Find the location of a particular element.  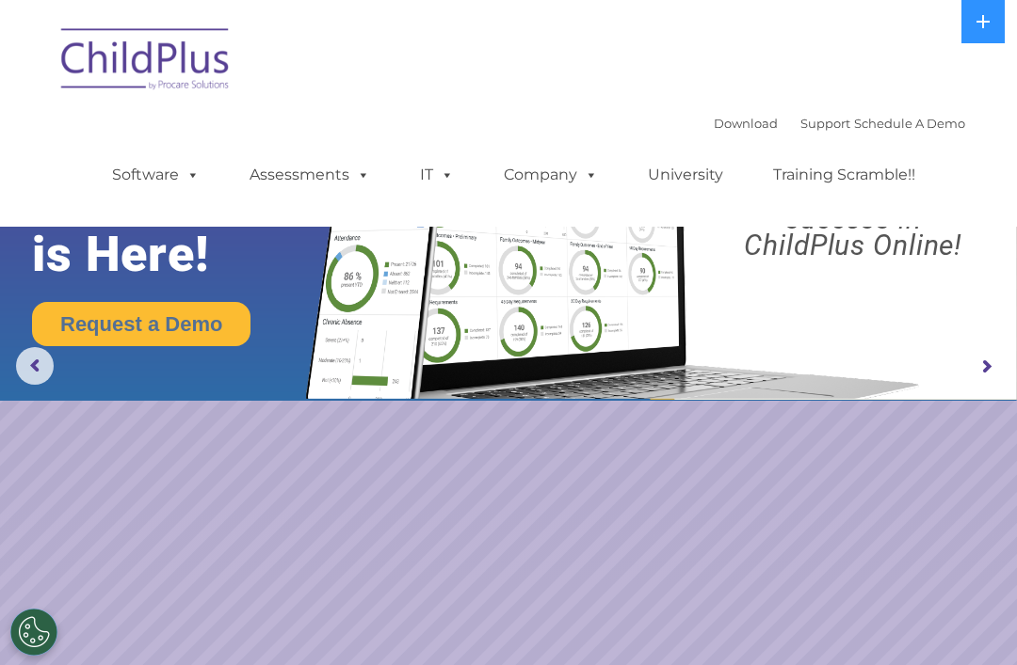

a: Assessments is located at coordinates (310, 175).